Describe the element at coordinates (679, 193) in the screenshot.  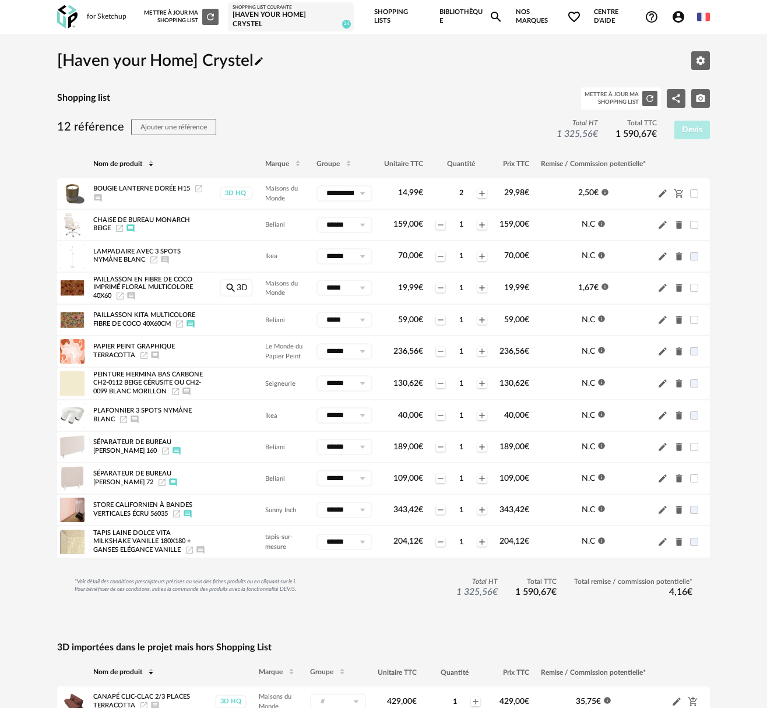
I see `span: Cart Minus icon` at that location.